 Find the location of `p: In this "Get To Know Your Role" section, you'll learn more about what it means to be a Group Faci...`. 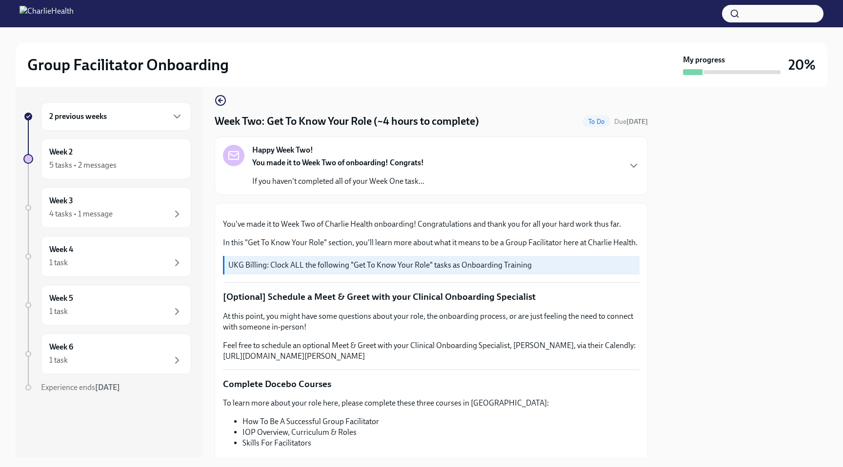

p: In this "Get To Know Your Role" section, you'll learn more about what it means to be a Group Faci... is located at coordinates (431, 243).